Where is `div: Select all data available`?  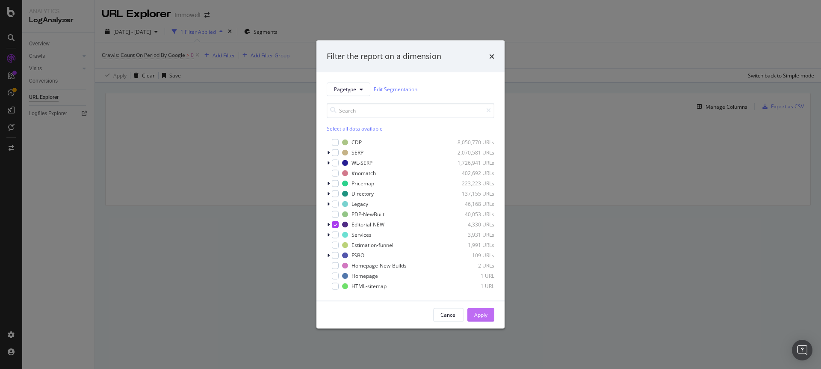
div: Select all data available is located at coordinates (411, 128).